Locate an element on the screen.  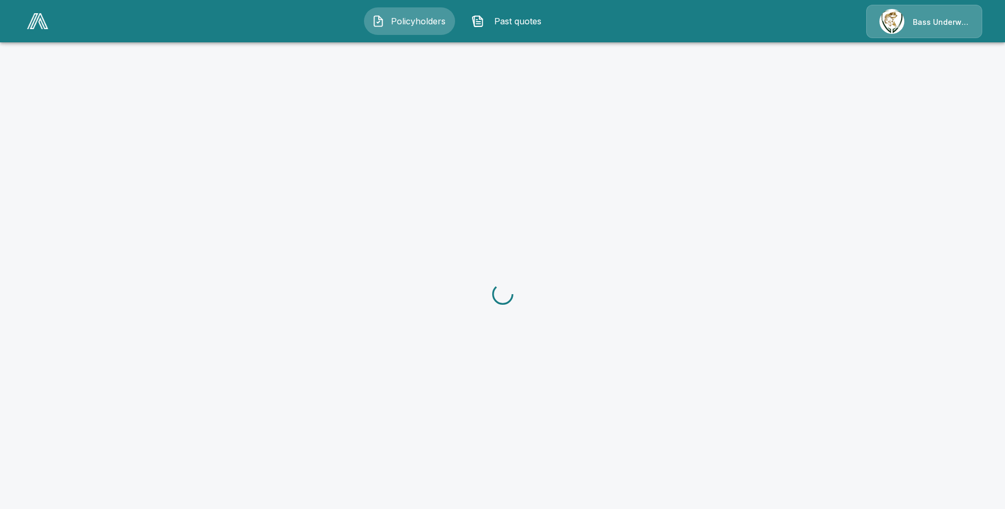
img: Past quotes Icon is located at coordinates (478, 21).